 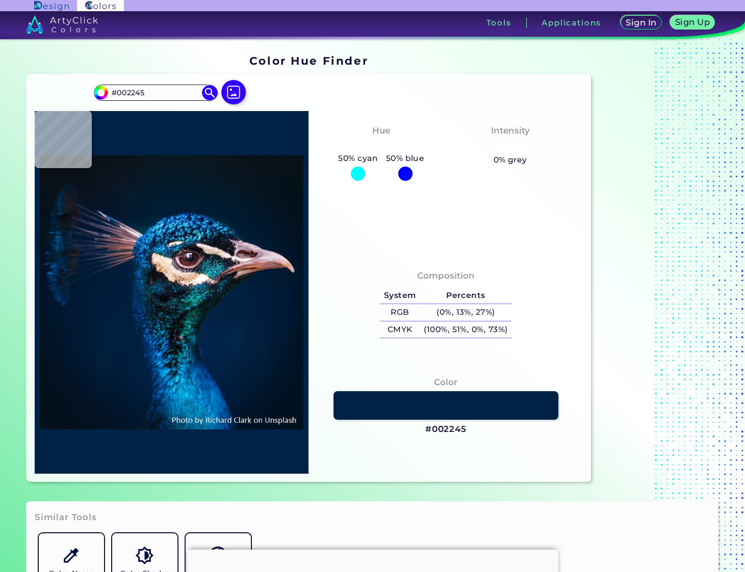 I want to click on h5: 0% grey, so click(x=510, y=160).